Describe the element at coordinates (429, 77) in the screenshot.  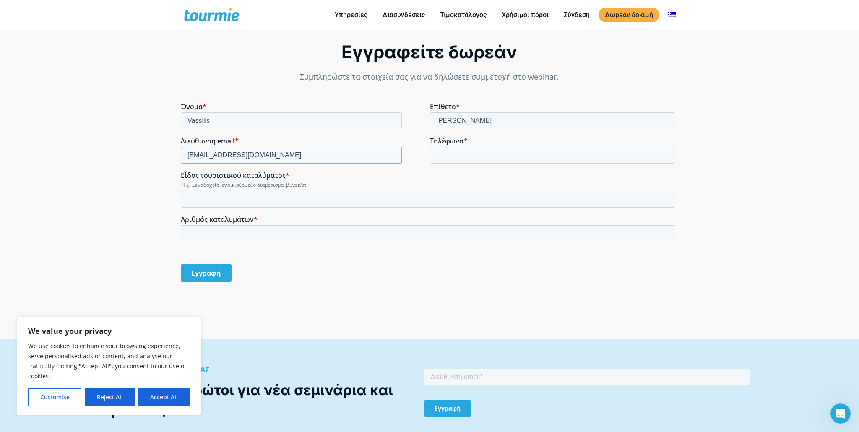
I see `p: Συμπληρώστε τα στοιχεία σας για να δηλώσετε συμμετοχή στο webinar.` at that location.